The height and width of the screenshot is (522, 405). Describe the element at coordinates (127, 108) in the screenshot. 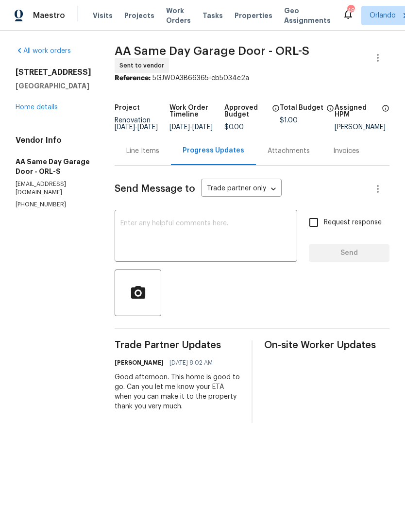

I see `h5: Project` at that location.